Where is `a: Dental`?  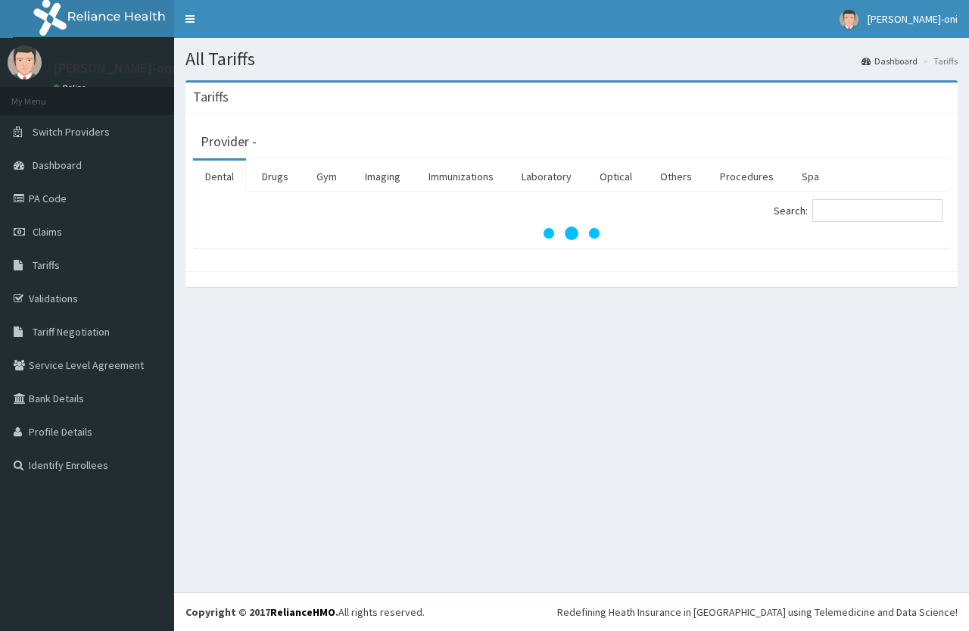
a: Dental is located at coordinates (220, 176).